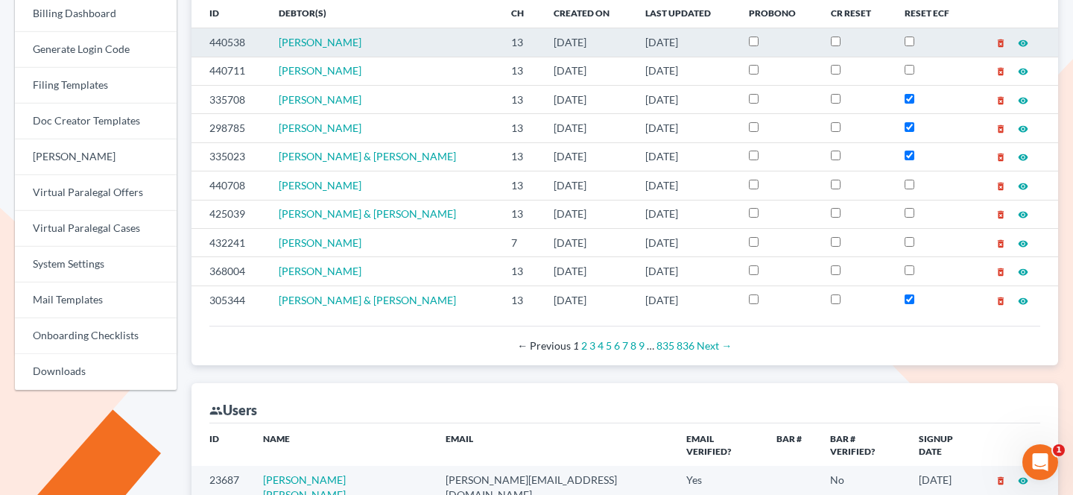  What do you see at coordinates (714, 345) in the screenshot?
I see `a: Next page` at bounding box center [714, 345].